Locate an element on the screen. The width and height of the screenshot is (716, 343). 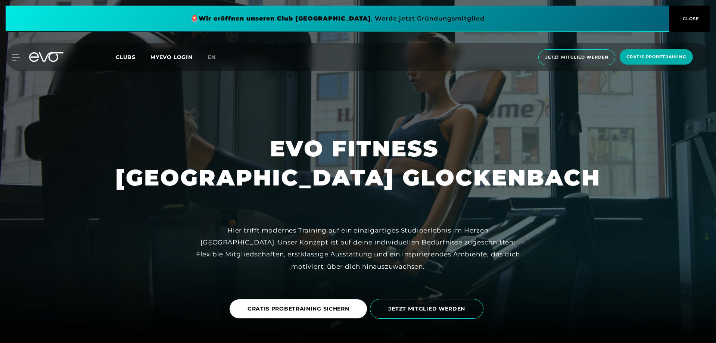
a: Jetzt Mitglied werden is located at coordinates (577, 57).